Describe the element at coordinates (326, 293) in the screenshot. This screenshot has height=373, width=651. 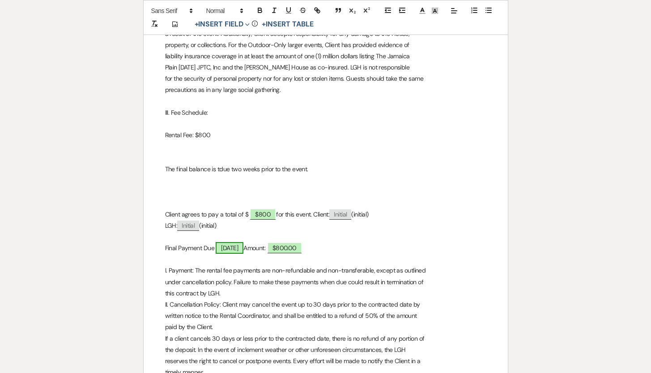
I see `p: this contract by LGH.` at that location.